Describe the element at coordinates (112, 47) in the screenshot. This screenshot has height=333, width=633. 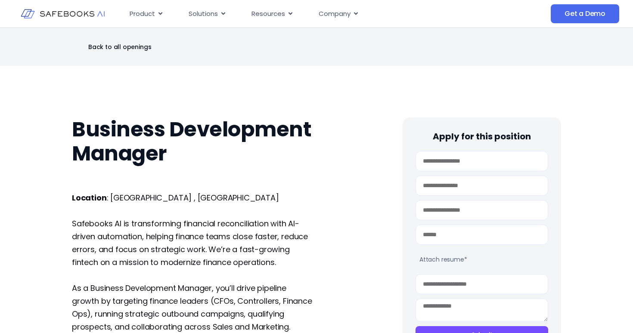
I see `a: Back to all openings` at that location.